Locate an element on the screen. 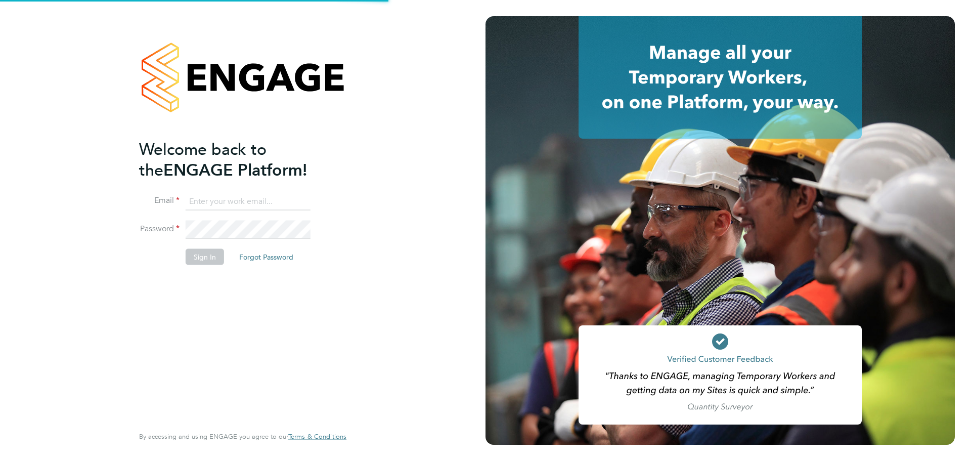  h2: ENGAGE Platform! is located at coordinates (238, 159).